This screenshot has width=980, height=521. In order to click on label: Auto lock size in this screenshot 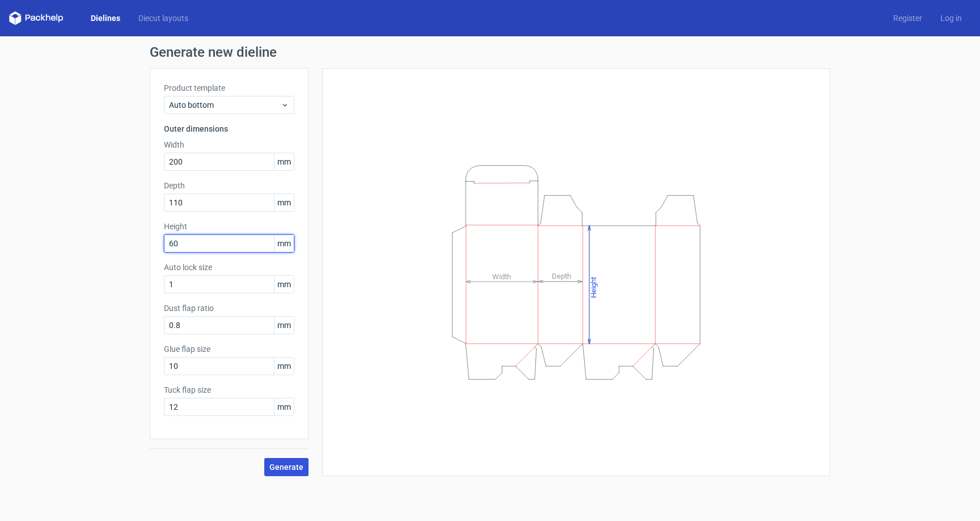, I will do `click(229, 267)`.